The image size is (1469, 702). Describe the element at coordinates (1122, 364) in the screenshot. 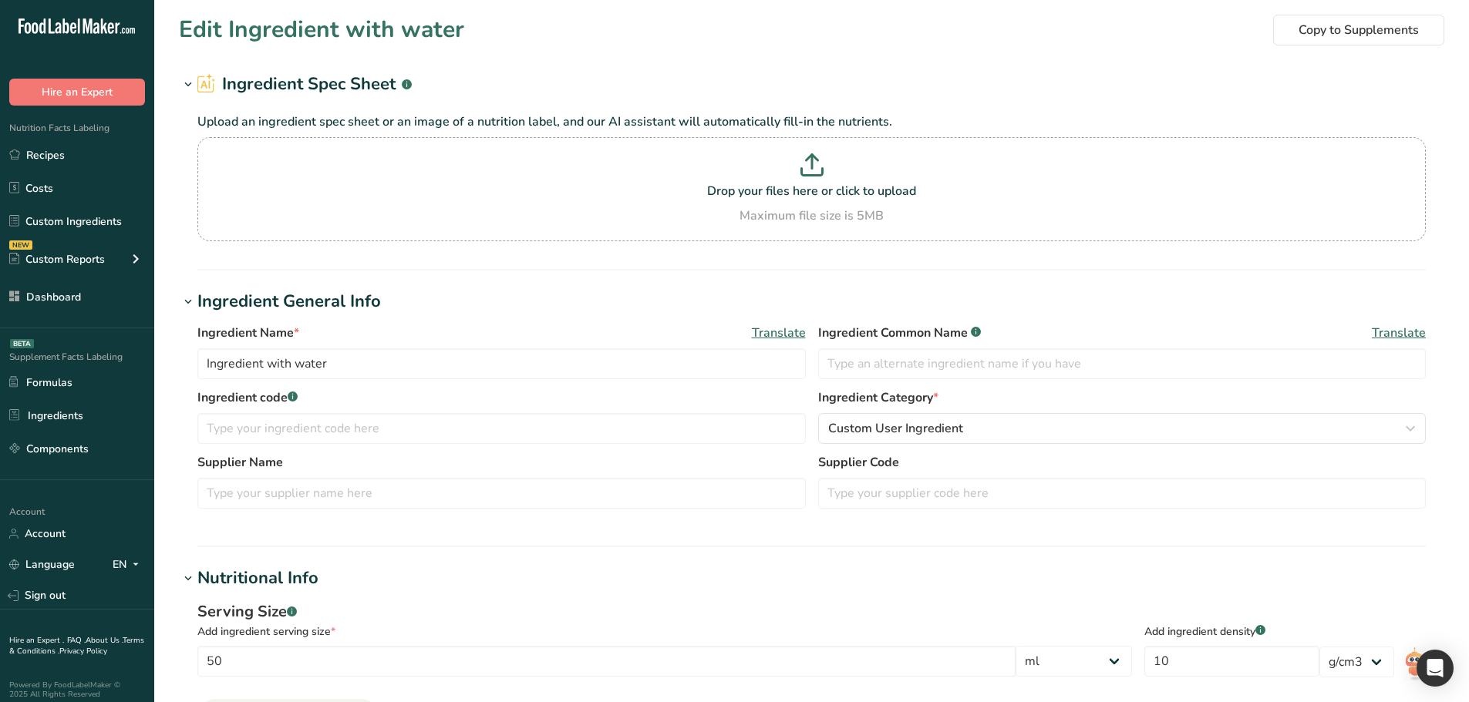

I see `input: Type an alternate ingredient name if you have` at that location.